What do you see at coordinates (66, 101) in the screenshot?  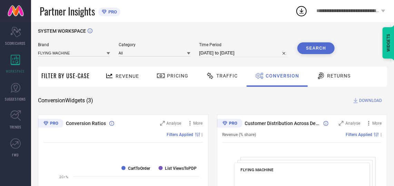 I see `span: Conversion Widgets ( 3 )` at bounding box center [66, 101].